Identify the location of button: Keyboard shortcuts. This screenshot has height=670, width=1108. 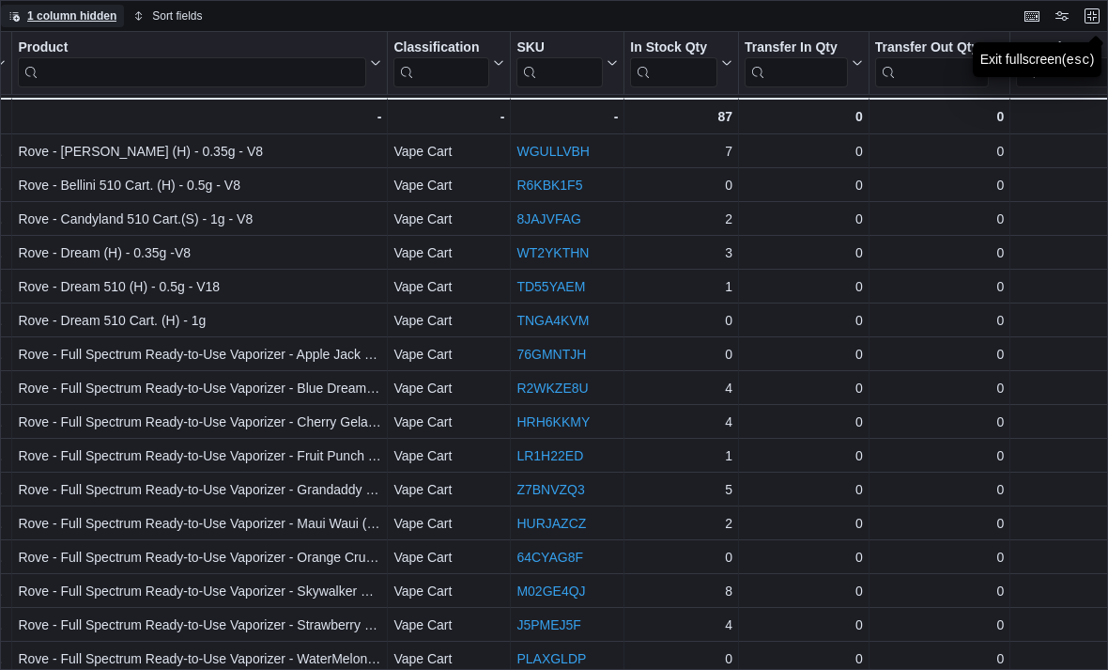
(1032, 16).